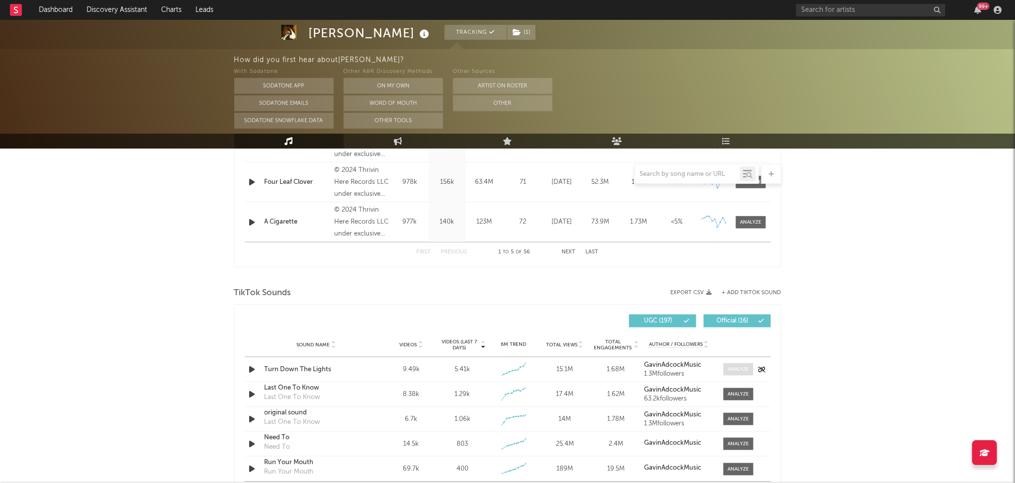 The width and height of the screenshot is (1015, 483). Describe the element at coordinates (564, 469) in the screenshot. I see `div: 189M` at that location.